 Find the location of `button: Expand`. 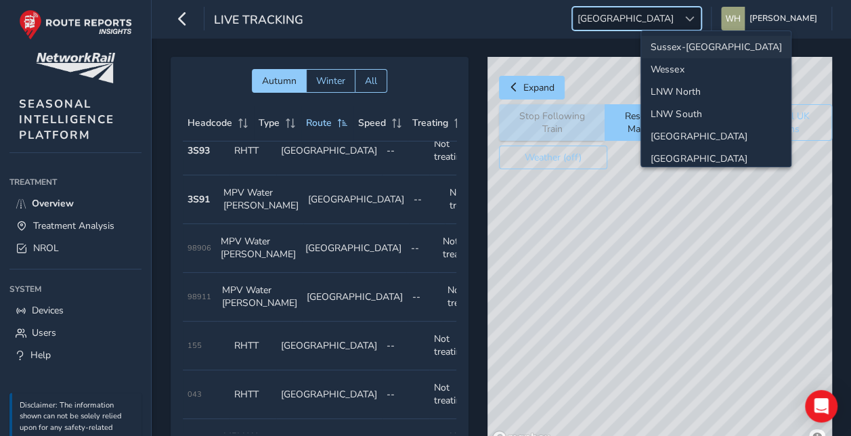

button: Expand is located at coordinates (532, 87).